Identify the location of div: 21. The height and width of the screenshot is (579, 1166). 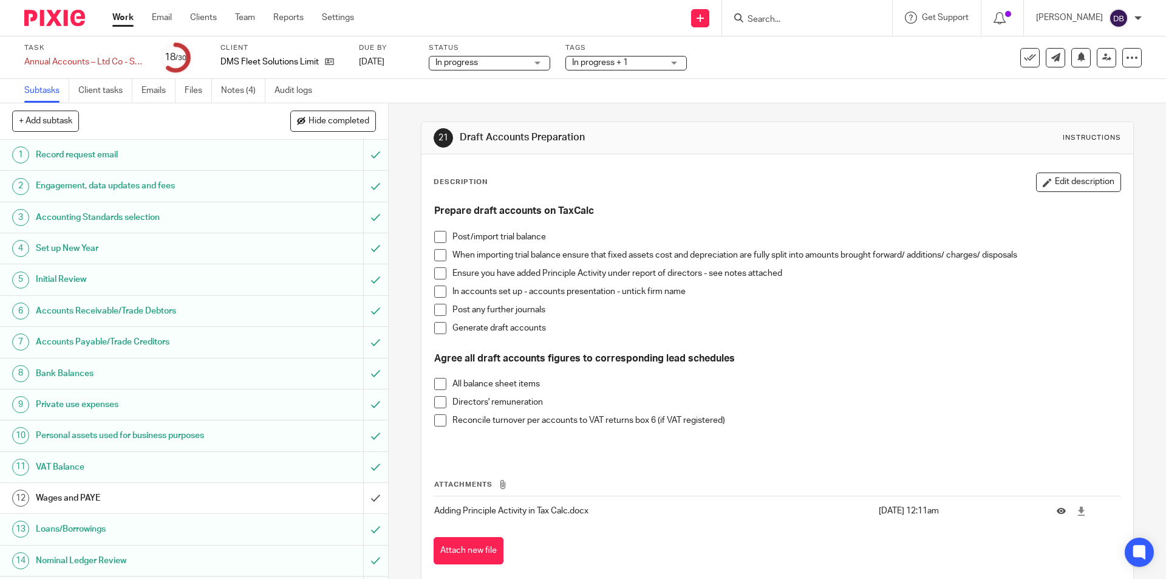
(443, 138).